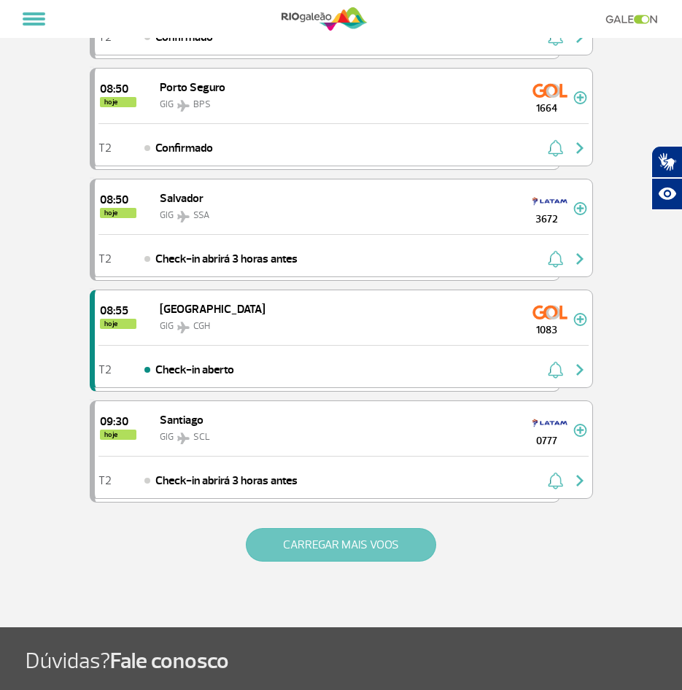 Image resolution: width=682 pixels, height=690 pixels. Describe the element at coordinates (202, 104) in the screenshot. I see `span: BPS` at that location.